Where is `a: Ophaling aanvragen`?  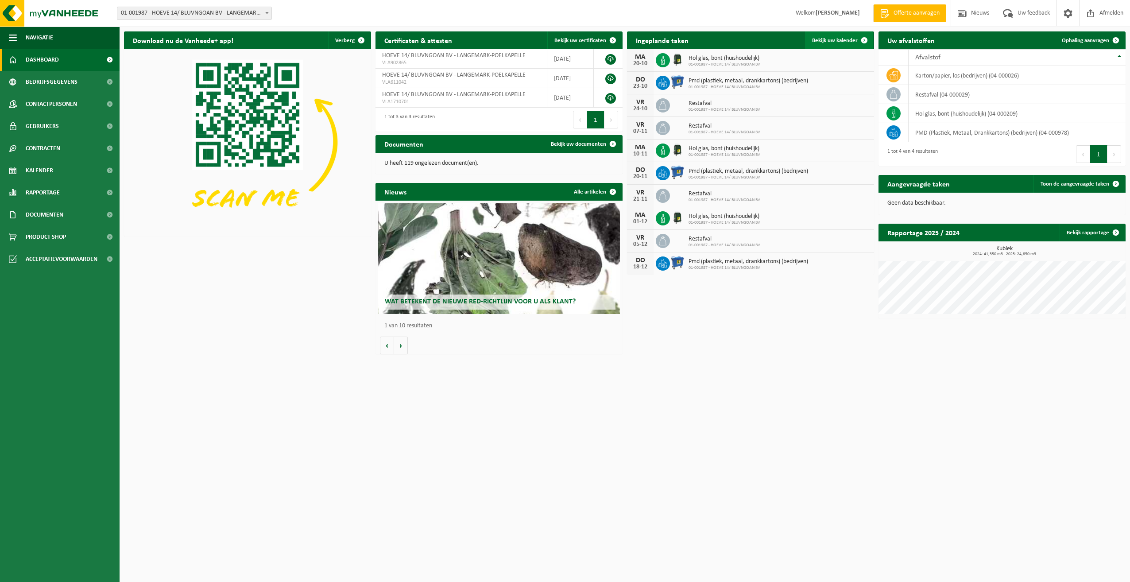
a: Ophaling aanvragen is located at coordinates (1090, 40).